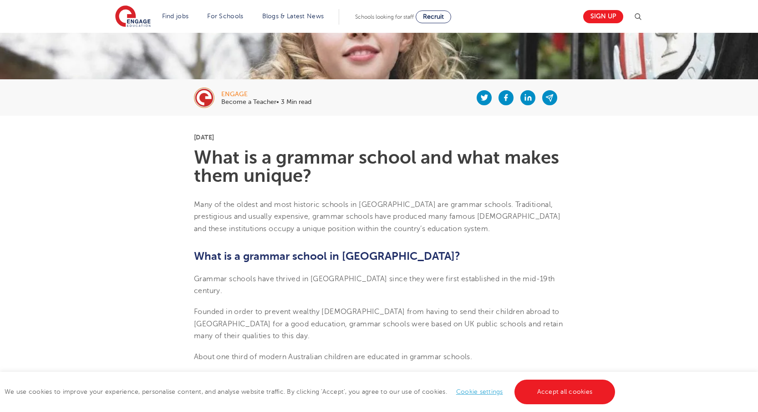 This screenshot has width=758, height=412. What do you see at coordinates (311, 391) in the screenshot?
I see `span: We use cookies to improve your experience, personalise content, and analyse website traffic. By c...` at bounding box center [311, 391].